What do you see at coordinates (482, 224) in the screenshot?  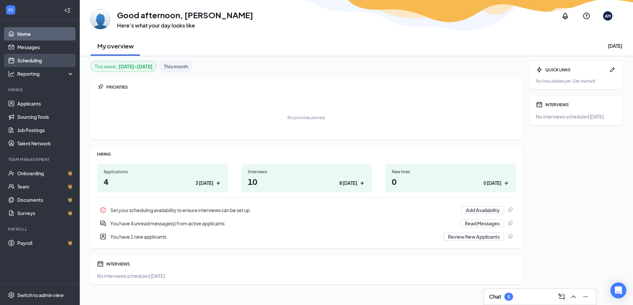 I see `button: Read Messages` at bounding box center [482, 224].